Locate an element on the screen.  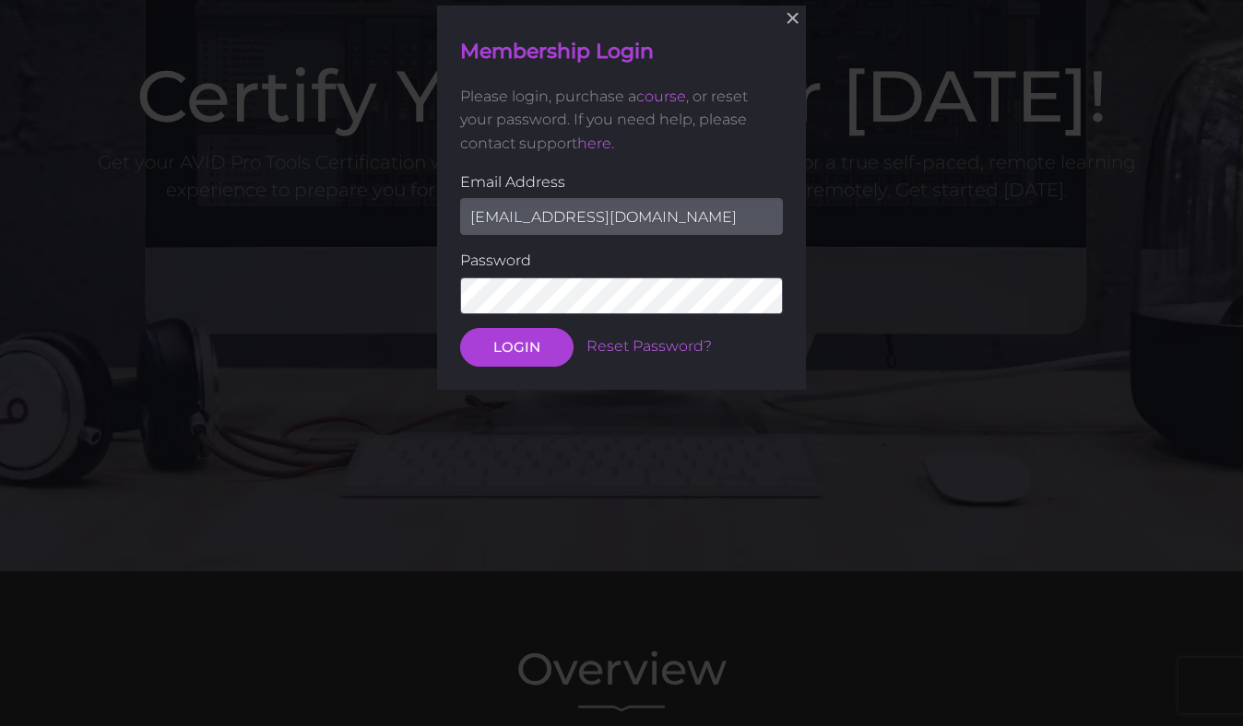
a: course is located at coordinates (661, 95).